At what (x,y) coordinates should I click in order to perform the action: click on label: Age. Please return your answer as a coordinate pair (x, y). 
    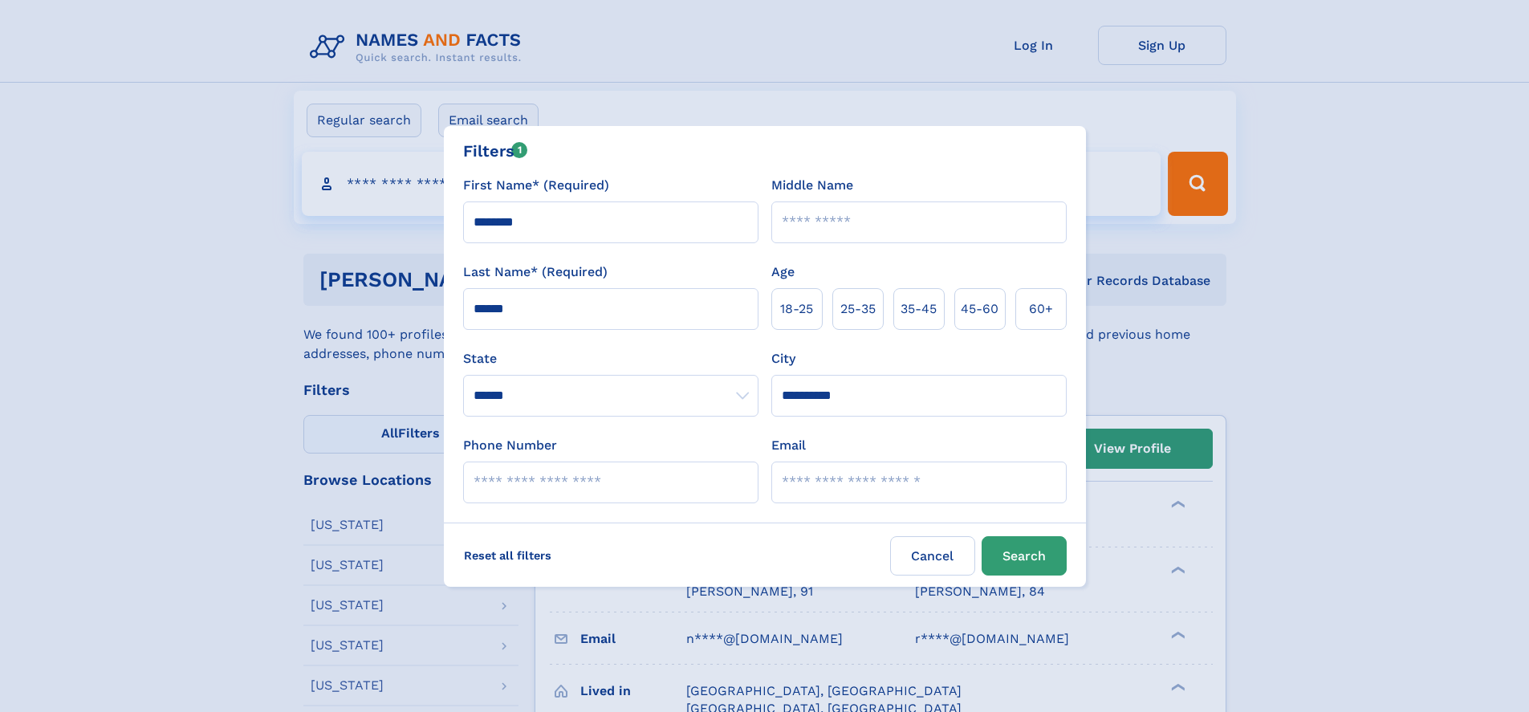
    Looking at the image, I should click on (783, 272).